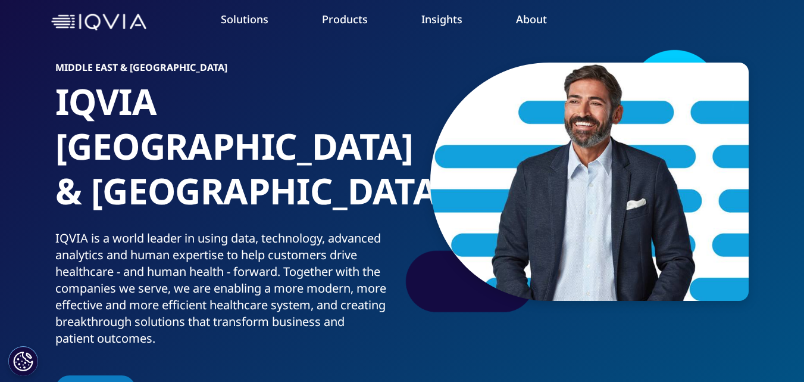  Describe the element at coordinates (532, 19) in the screenshot. I see `a: About` at that location.